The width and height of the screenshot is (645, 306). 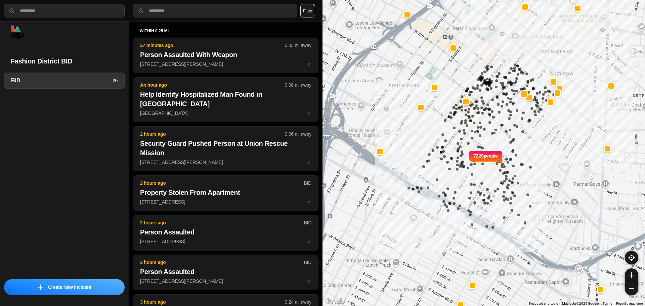 I want to click on img: icon, so click(x=41, y=287).